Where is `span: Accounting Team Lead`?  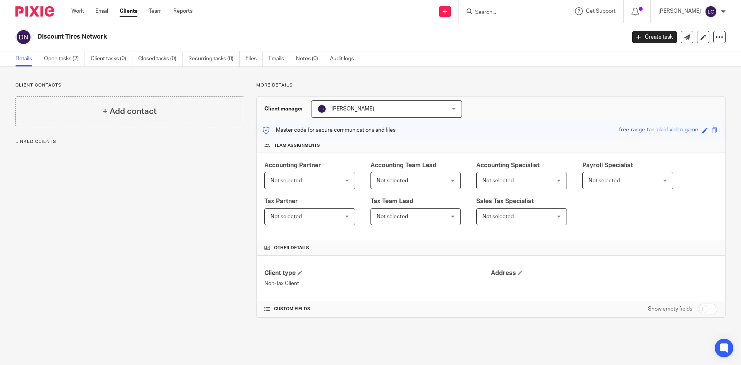 span: Accounting Team Lead is located at coordinates (403, 165).